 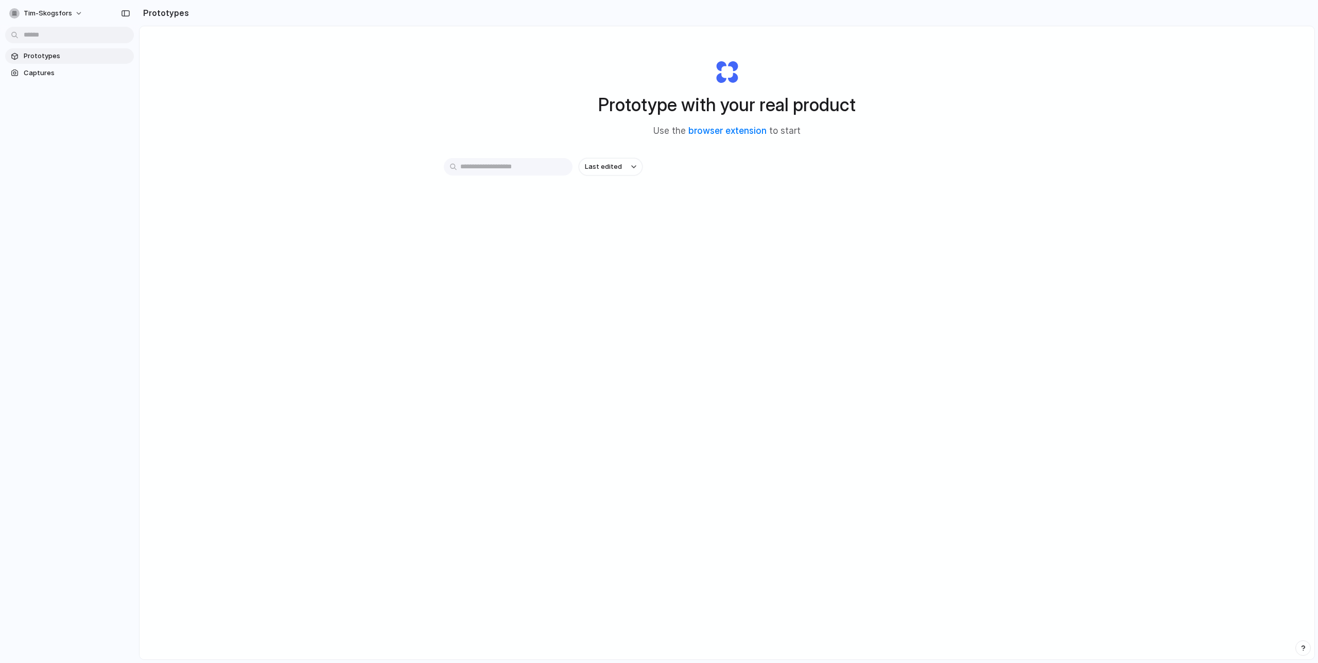 What do you see at coordinates (603, 167) in the screenshot?
I see `span: Last edited` at bounding box center [603, 167].